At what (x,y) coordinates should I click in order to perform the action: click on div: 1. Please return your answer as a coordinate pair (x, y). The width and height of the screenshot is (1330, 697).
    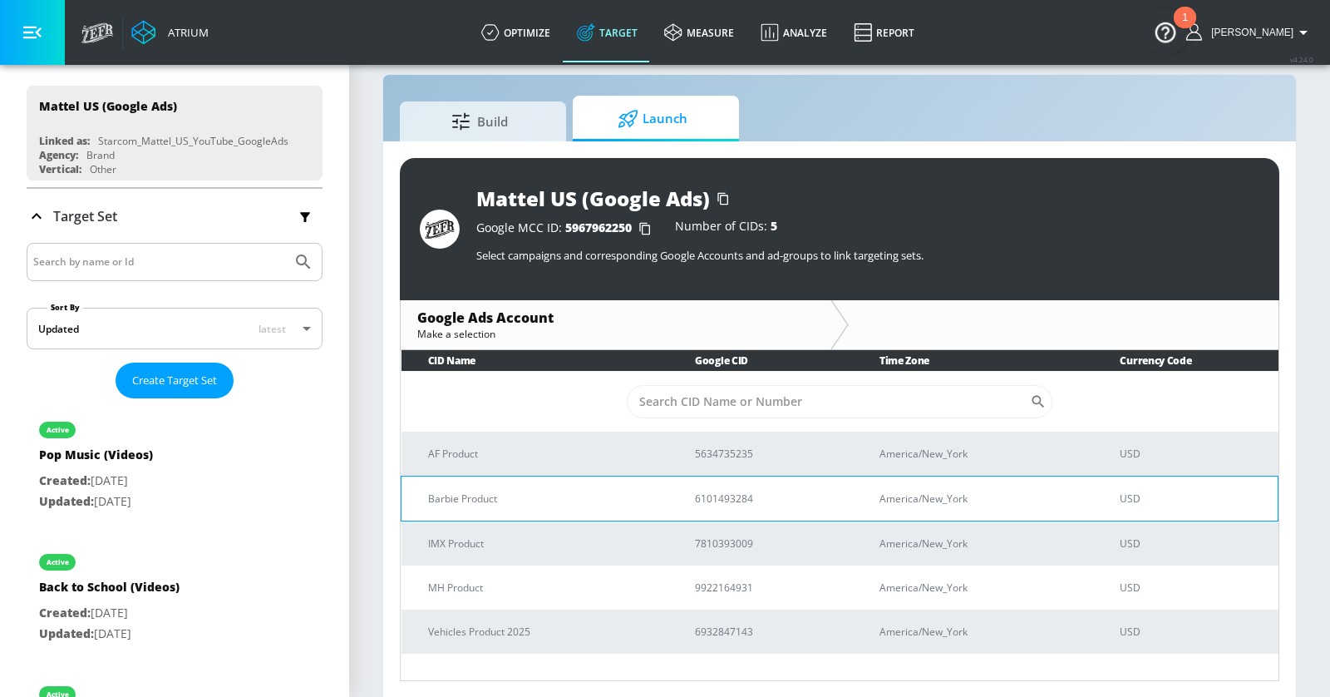
    Looking at the image, I should click on (1185, 28).